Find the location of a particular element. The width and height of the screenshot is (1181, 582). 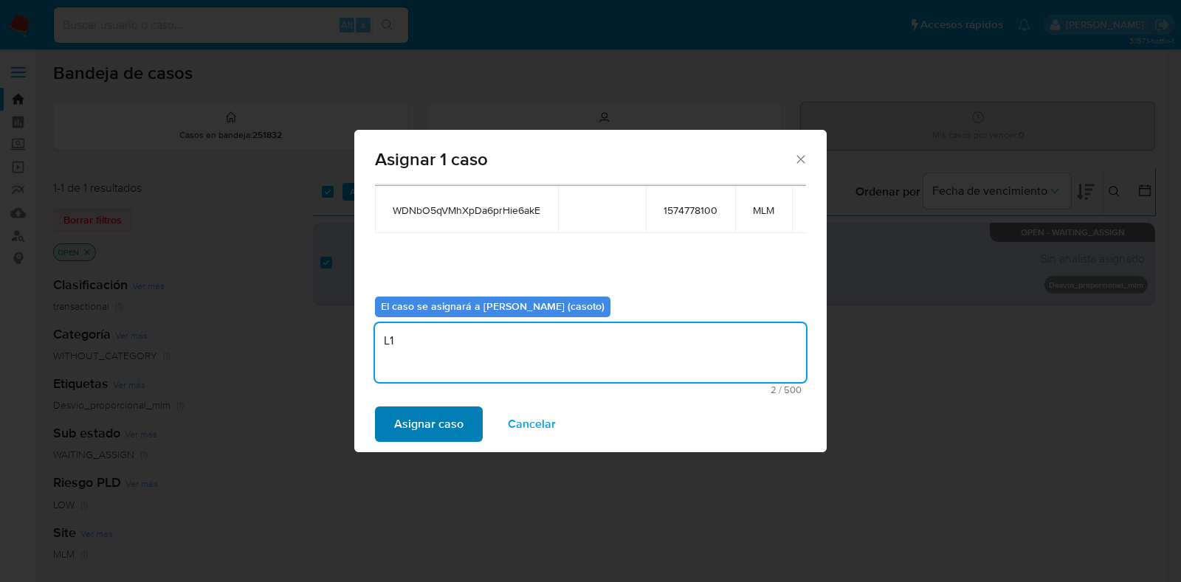

div: assign-modal is located at coordinates (590, 291).